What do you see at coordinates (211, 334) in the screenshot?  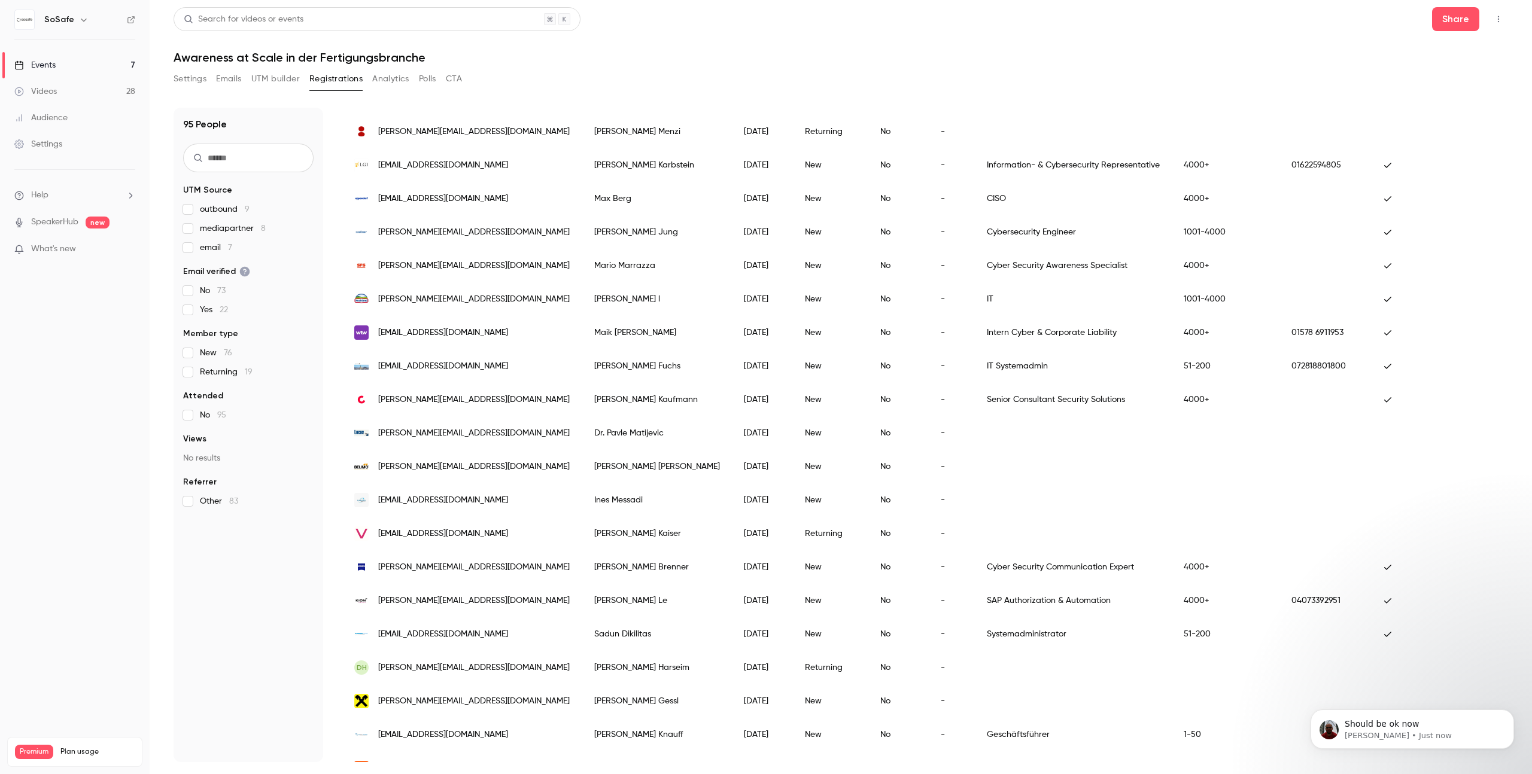 I see `span: Member type` at bounding box center [211, 334].